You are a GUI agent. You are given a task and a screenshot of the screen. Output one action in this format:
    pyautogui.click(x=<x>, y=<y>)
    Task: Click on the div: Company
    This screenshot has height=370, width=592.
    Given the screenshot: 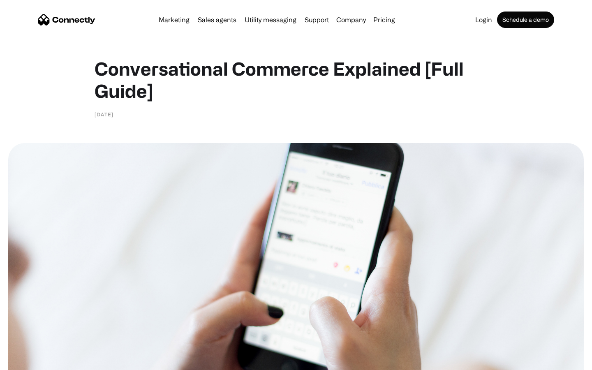 What is the action you would take?
    pyautogui.click(x=351, y=20)
    